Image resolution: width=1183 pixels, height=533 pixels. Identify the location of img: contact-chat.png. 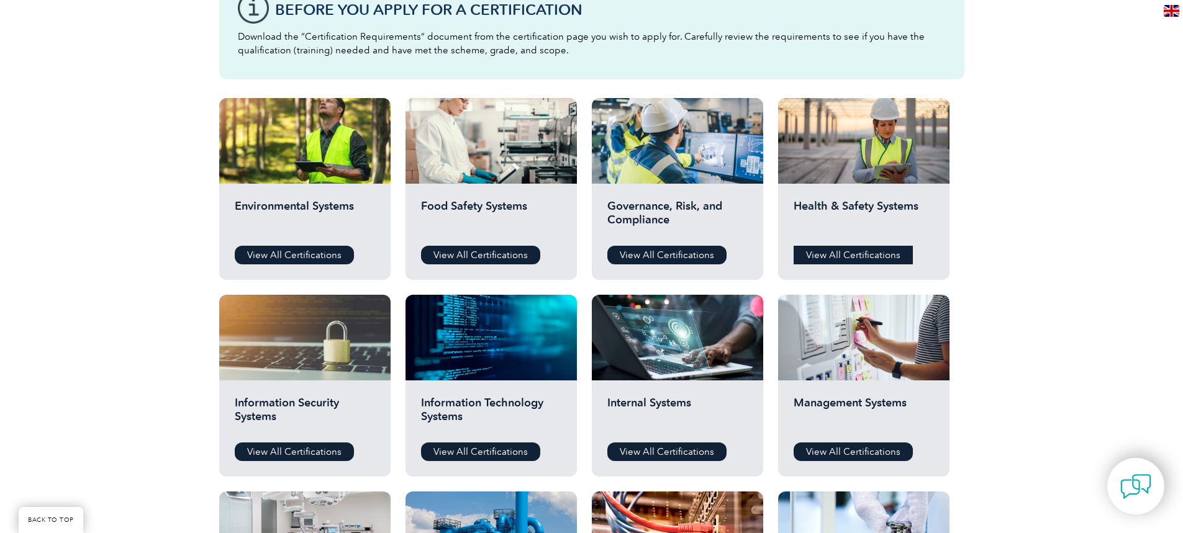
(1136, 487).